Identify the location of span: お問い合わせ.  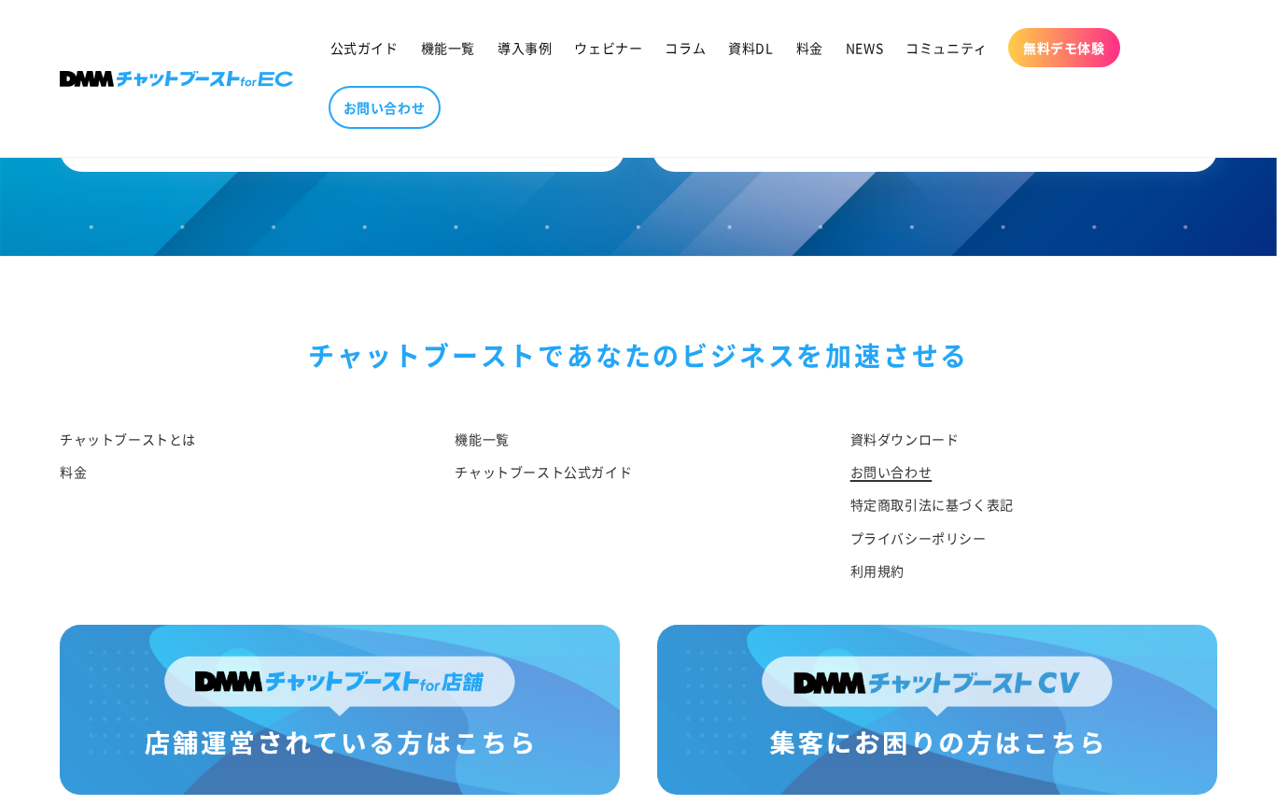
(385, 107).